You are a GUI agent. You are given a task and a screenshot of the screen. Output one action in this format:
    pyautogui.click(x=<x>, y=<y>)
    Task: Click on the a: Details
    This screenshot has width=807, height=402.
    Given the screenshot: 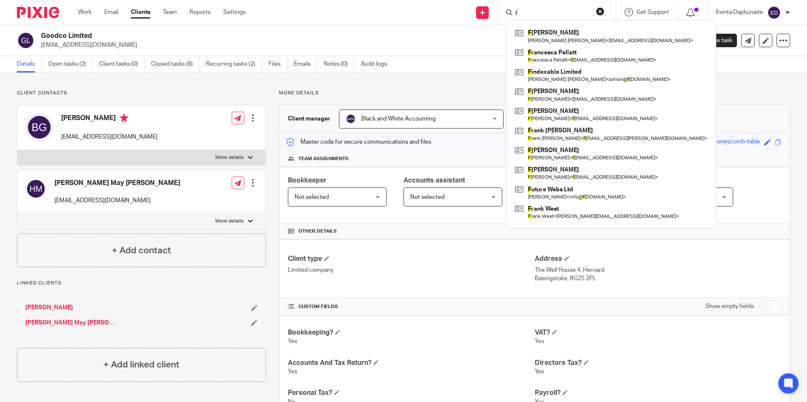 What is the action you would take?
    pyautogui.click(x=29, y=64)
    